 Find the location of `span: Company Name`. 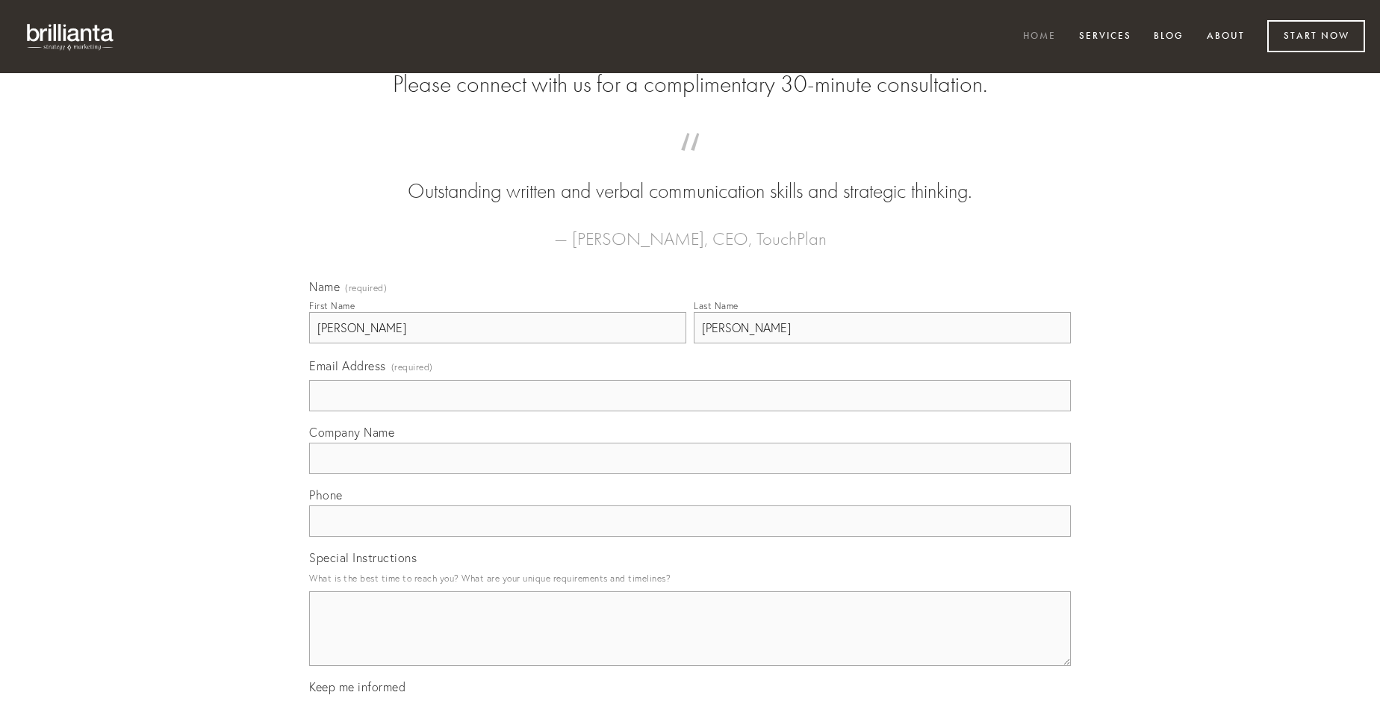

span: Company Name is located at coordinates (352, 432).